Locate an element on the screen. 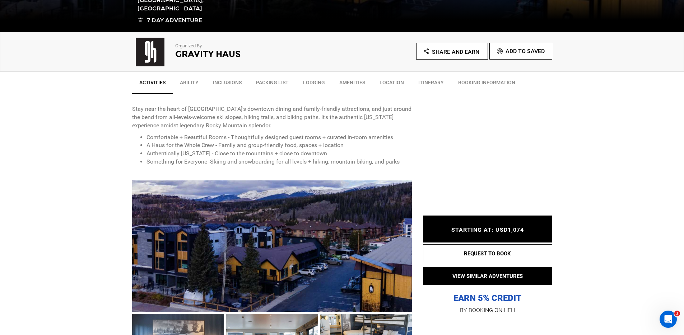 Image resolution: width=684 pixels, height=335 pixels. a: Packing List is located at coordinates (272, 84).